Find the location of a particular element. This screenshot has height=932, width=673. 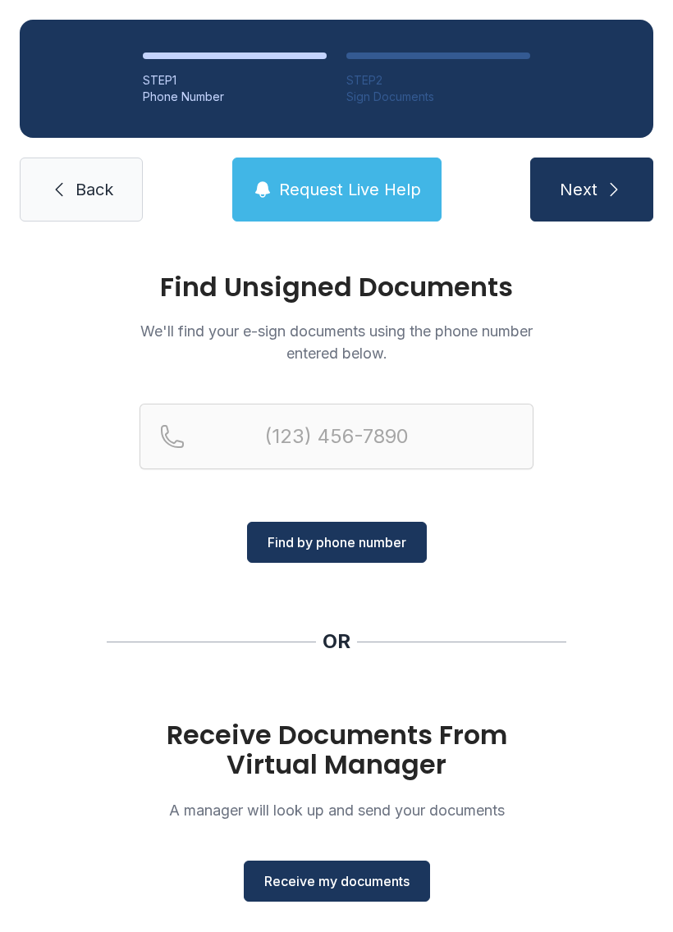

div: Phone Number is located at coordinates (235, 97).